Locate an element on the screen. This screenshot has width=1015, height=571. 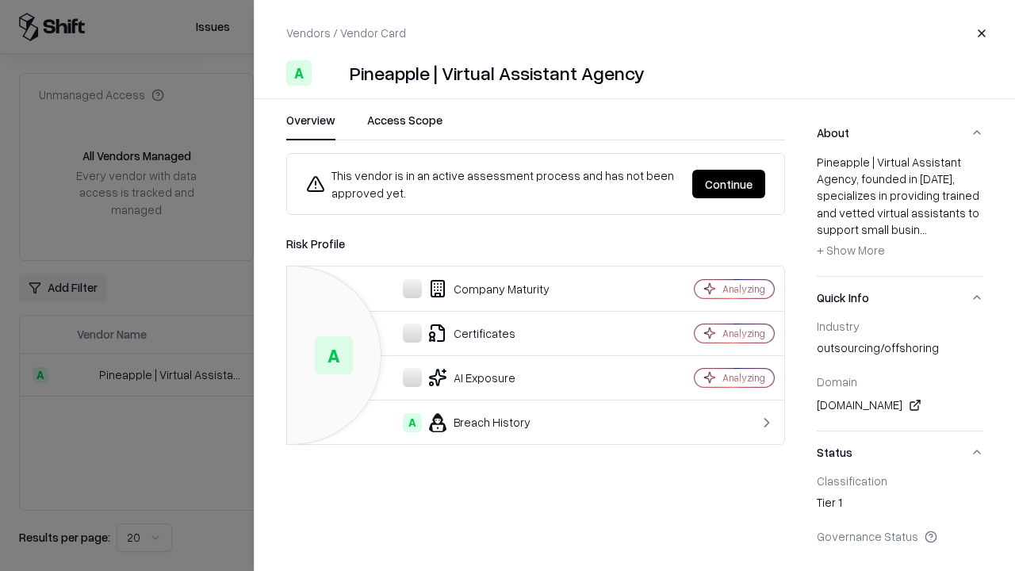
div: Risk Profile is located at coordinates (535, 243).